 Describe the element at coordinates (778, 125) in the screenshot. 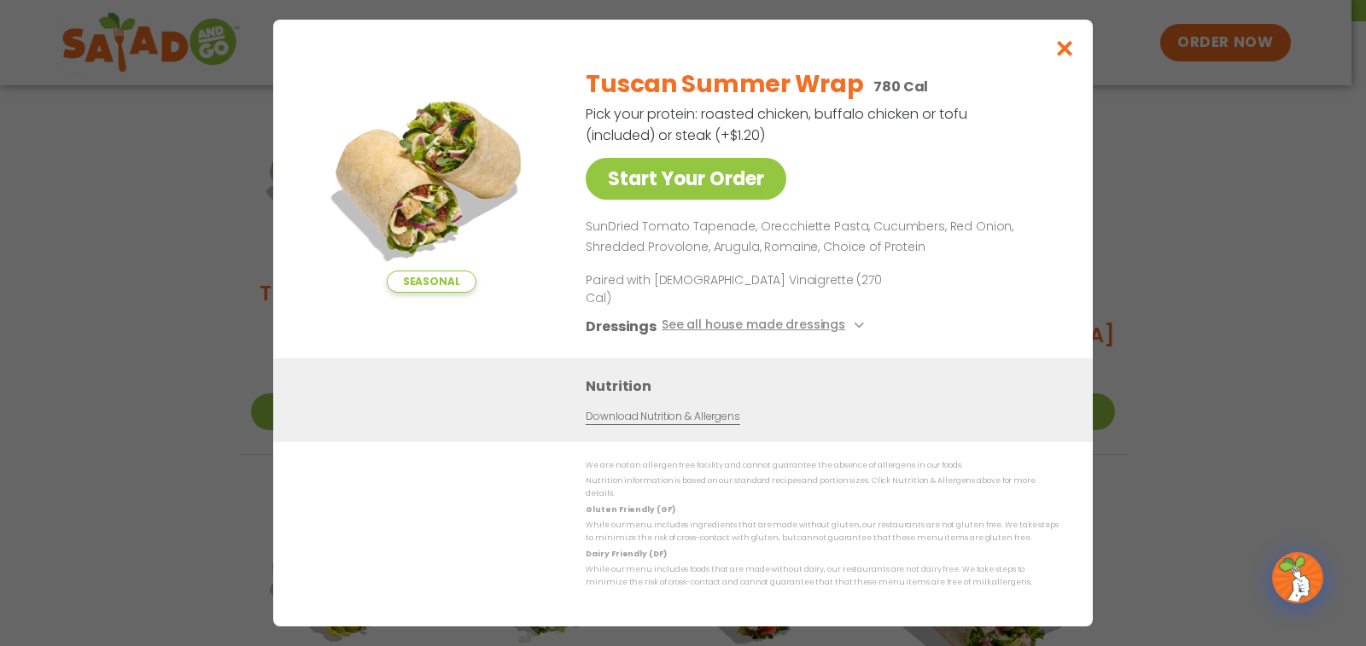

I see `p: Pick your protein: roasted chicken, buffalo chicken or tofu (included) or steak (+$1.20)` at that location.